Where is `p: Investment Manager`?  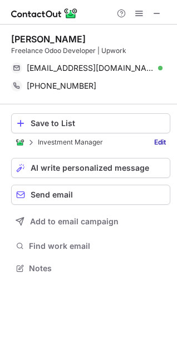 p: Investment Manager is located at coordinates (70, 142).